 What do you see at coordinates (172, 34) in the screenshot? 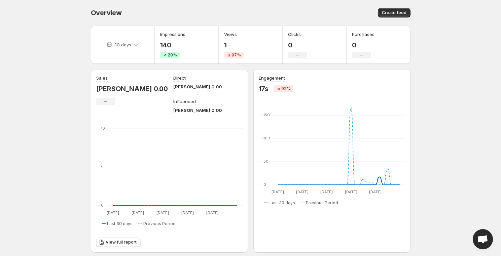
I see `h3: Impressions` at bounding box center [172, 34].